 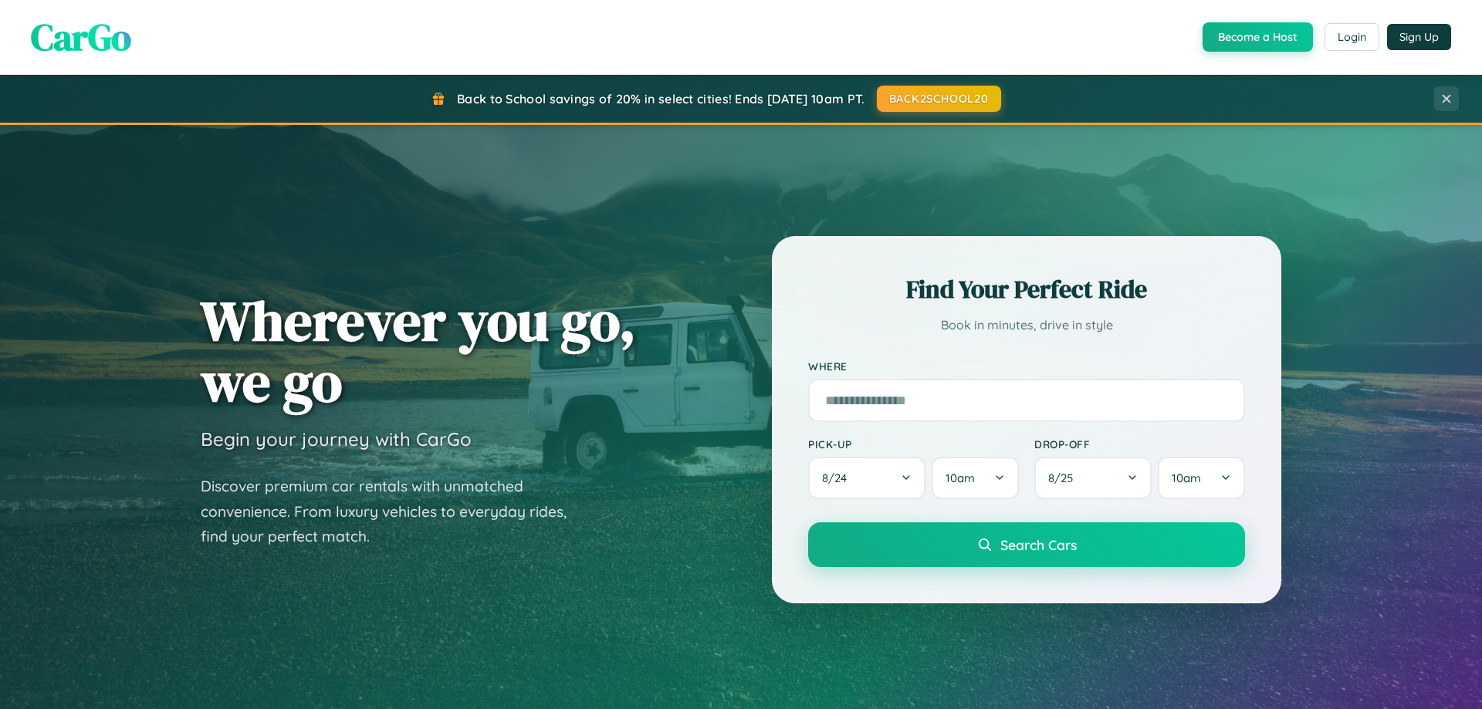 I want to click on h3: Begin your journey with CarGo, so click(x=336, y=439).